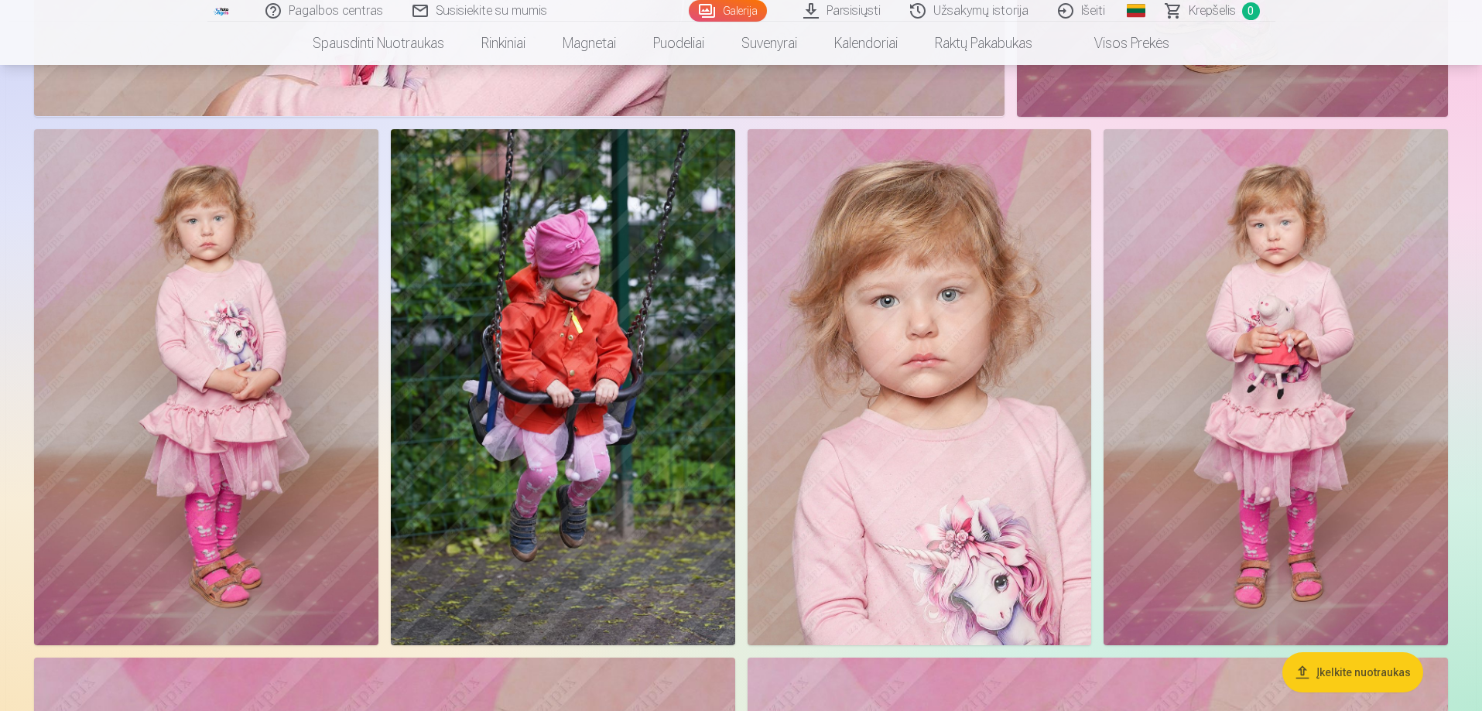 This screenshot has height=711, width=1482. What do you see at coordinates (379, 43) in the screenshot?
I see `a: Spausdinti nuotraukas` at bounding box center [379, 43].